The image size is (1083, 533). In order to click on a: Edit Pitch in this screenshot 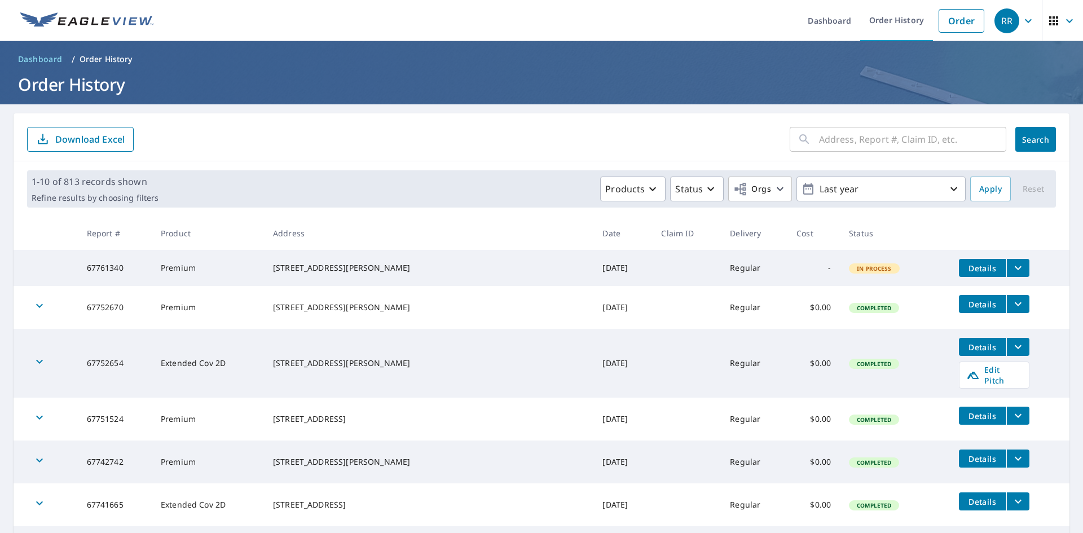, I will do `click(994, 375)`.